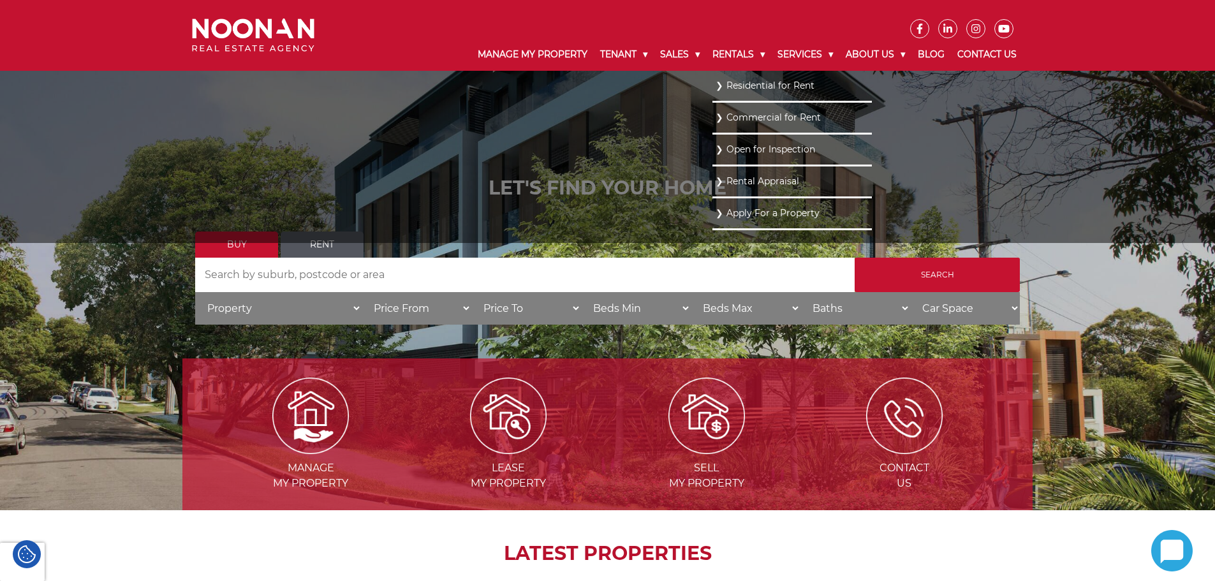 This screenshot has height=581, width=1215. Describe the element at coordinates (310, 416) in the screenshot. I see `img: Manage my Property` at that location.